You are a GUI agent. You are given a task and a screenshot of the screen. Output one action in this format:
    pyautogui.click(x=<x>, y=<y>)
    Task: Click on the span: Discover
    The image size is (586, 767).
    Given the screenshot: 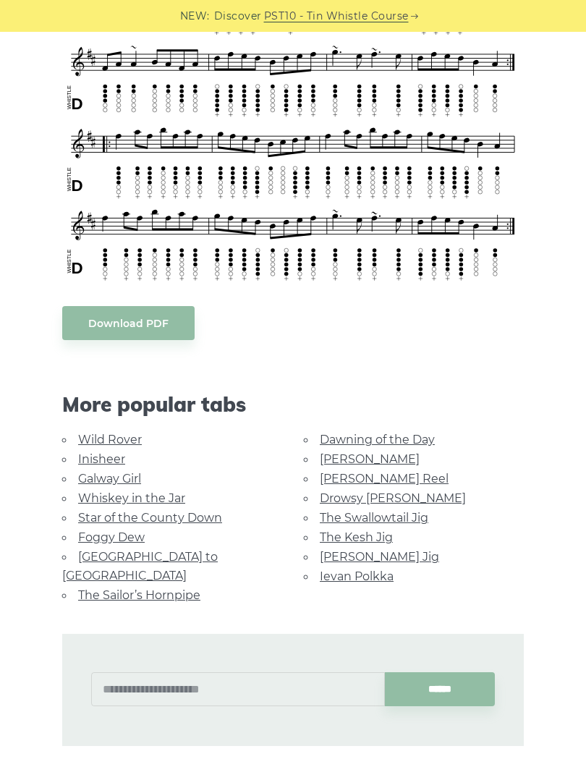 What is the action you would take?
    pyautogui.click(x=238, y=16)
    